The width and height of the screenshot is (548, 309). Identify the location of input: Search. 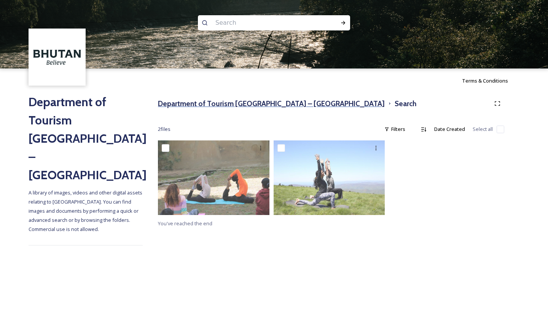
(264, 23).